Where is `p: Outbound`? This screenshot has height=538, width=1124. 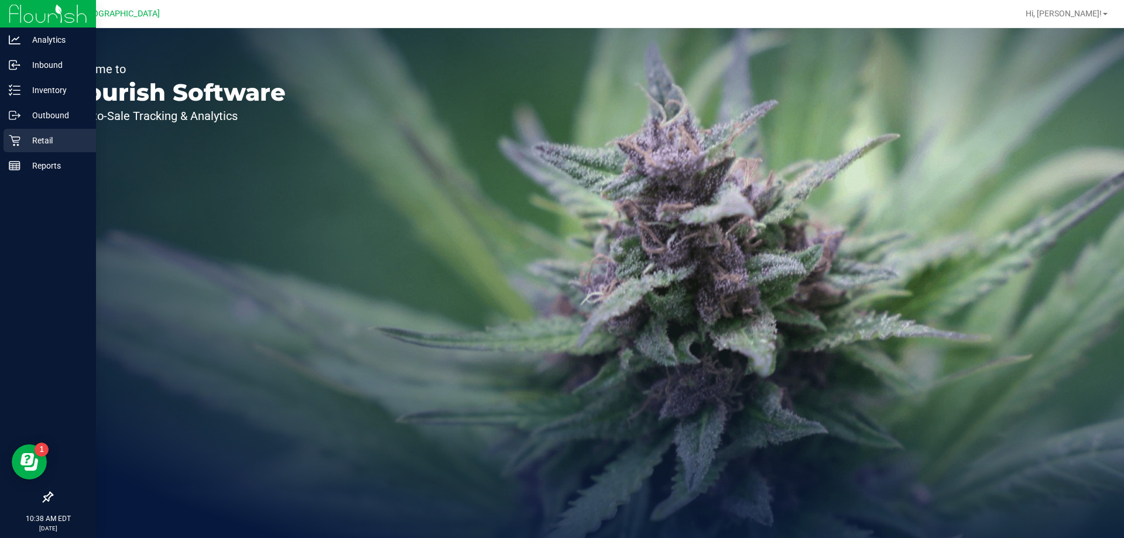 p: Outbound is located at coordinates (56, 115).